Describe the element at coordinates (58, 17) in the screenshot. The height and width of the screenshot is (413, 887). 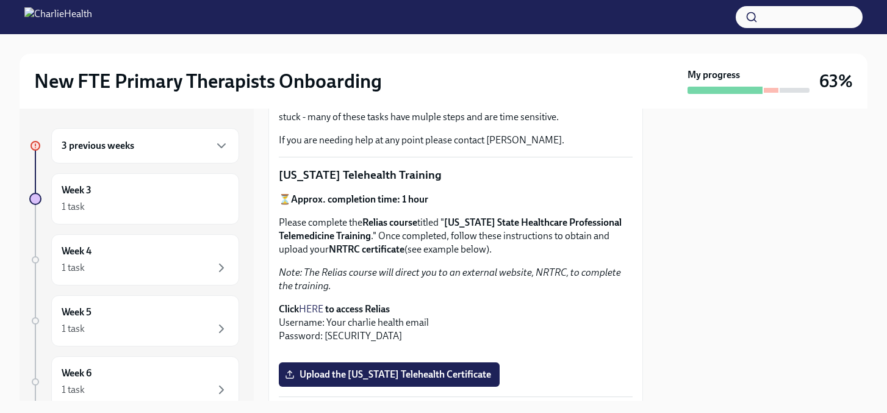
I see `img: CharlieHealth` at that location.